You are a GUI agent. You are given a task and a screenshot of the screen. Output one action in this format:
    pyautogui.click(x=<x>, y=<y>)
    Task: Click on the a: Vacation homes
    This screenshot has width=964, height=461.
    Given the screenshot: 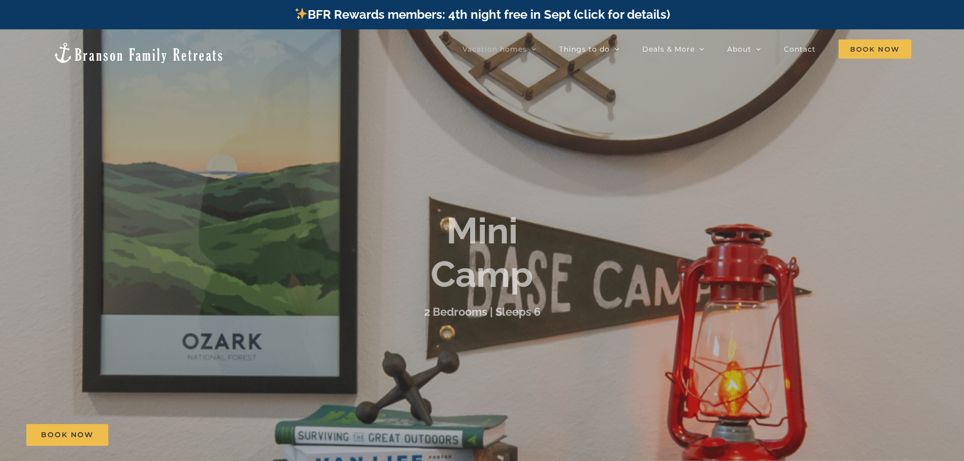 What is the action you would take?
    pyautogui.click(x=499, y=49)
    